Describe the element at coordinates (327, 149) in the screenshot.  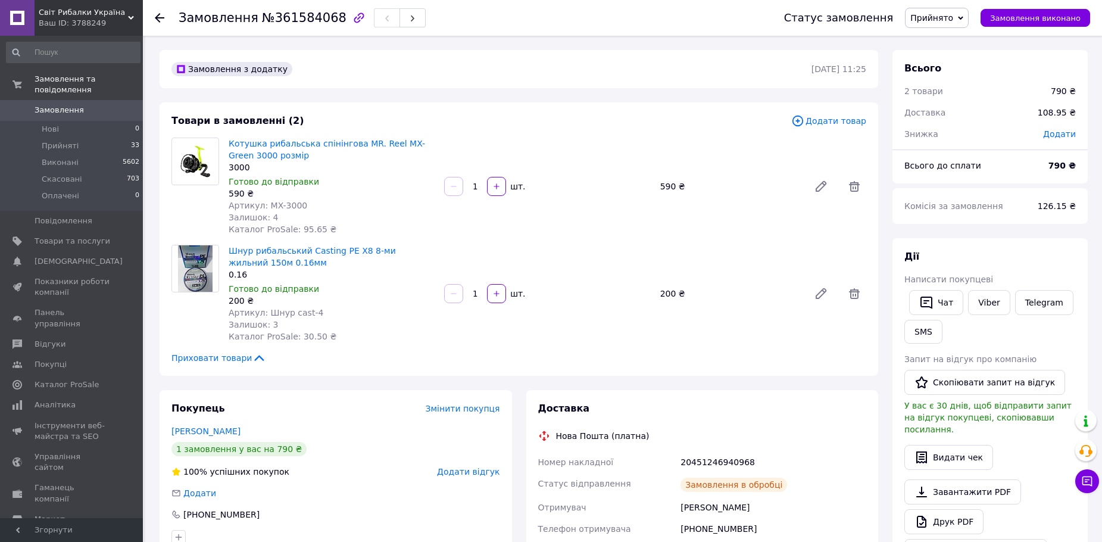
I see `a: Котушка рибальська спінінгова MR. Reel MX-Green 3000 розмір` at that location.